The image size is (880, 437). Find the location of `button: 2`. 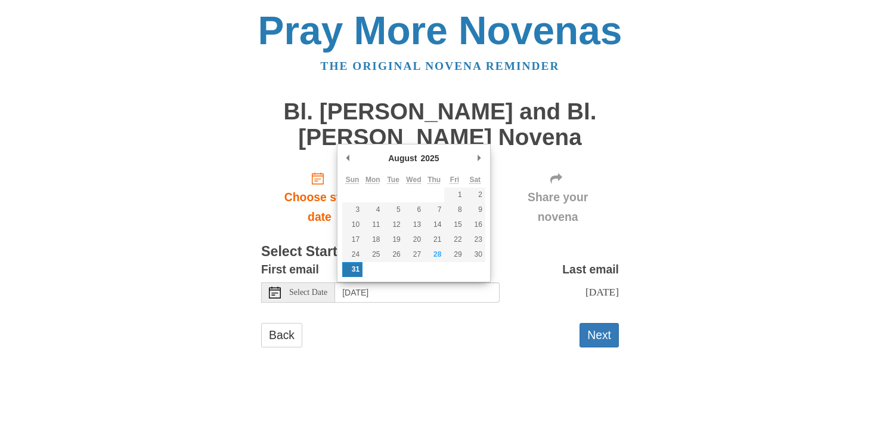

button: 2 is located at coordinates (475, 194).